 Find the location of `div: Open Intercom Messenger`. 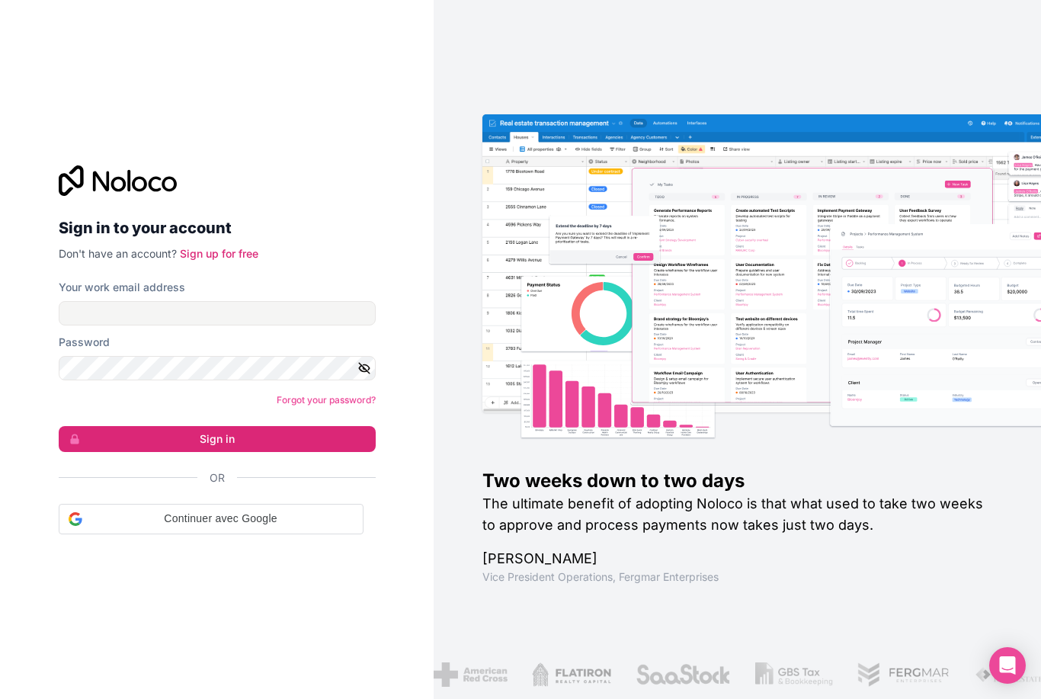

div: Open Intercom Messenger is located at coordinates (1008, 665).